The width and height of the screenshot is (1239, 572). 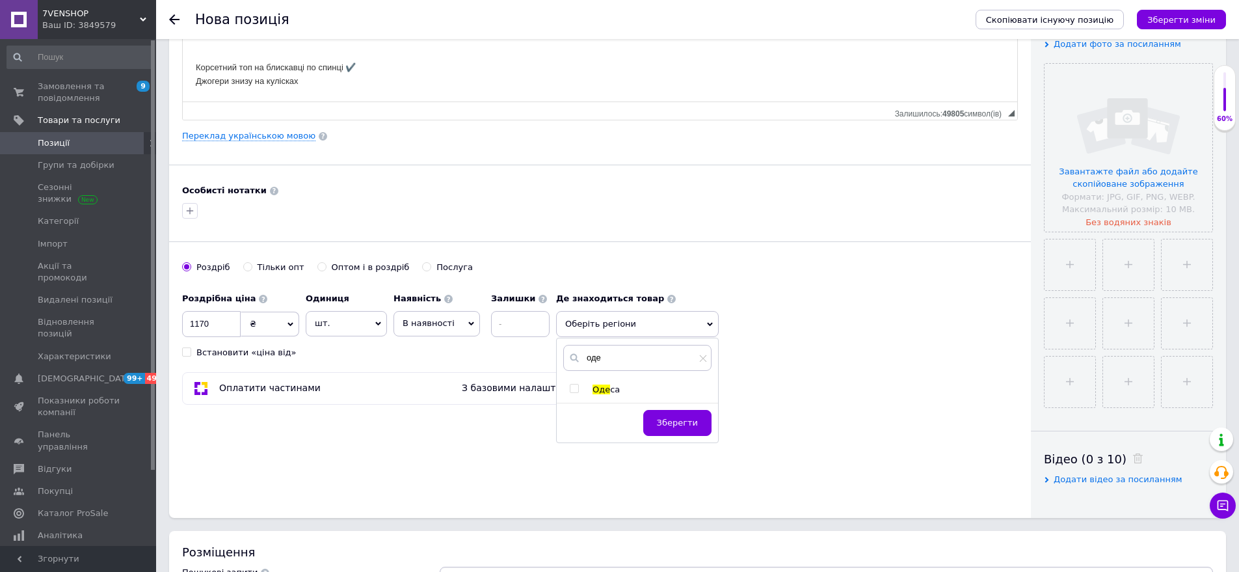 What do you see at coordinates (143, 86) in the screenshot?
I see `span: 9` at bounding box center [143, 86].